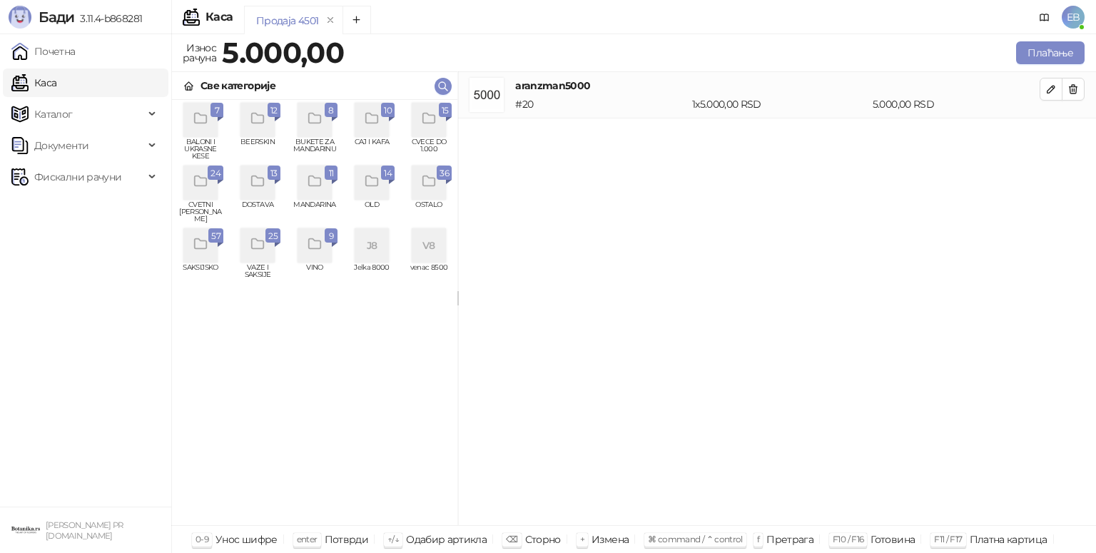  I want to click on div: # 20, so click(601, 104).